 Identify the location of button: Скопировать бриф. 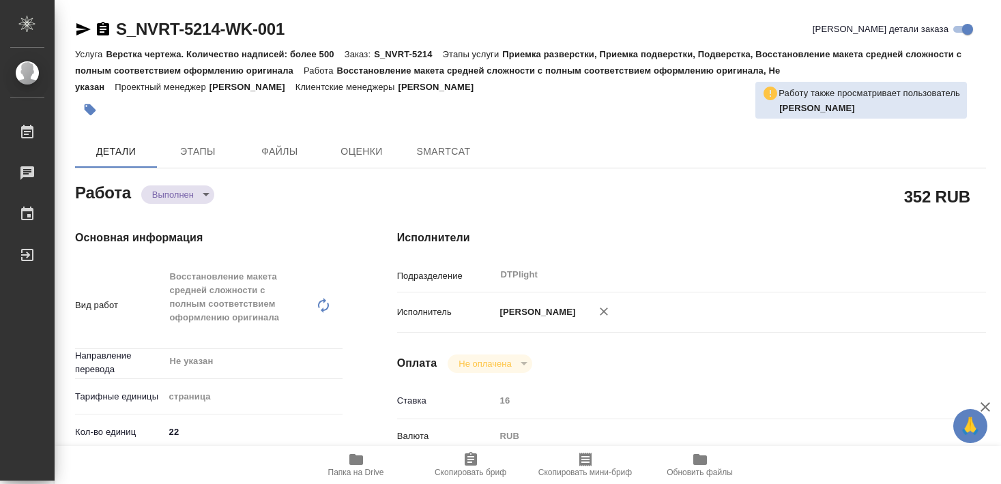
(471, 465).